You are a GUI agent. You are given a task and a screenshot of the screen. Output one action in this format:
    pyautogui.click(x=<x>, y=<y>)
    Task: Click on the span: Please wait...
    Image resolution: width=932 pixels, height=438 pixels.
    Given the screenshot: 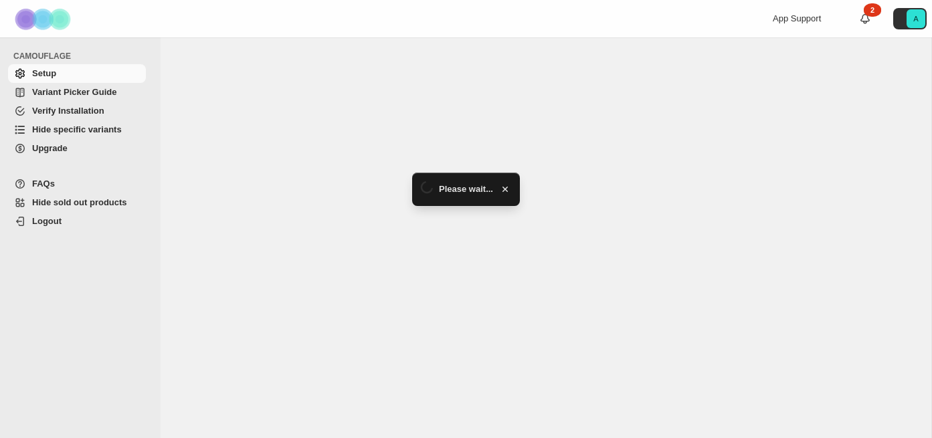 What is the action you would take?
    pyautogui.click(x=465, y=189)
    